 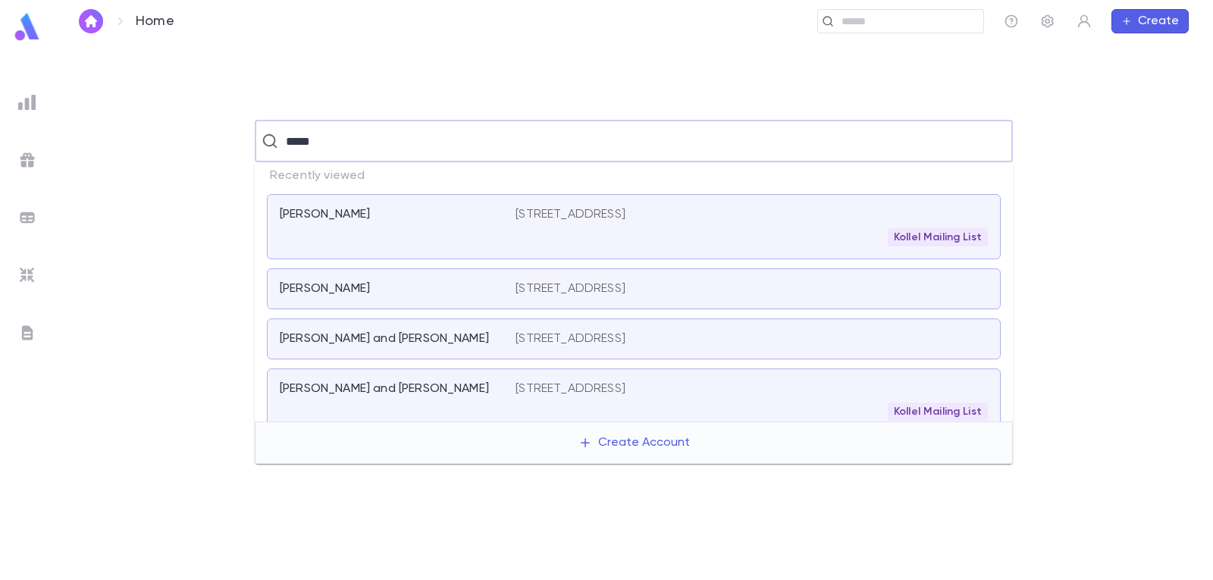 I want to click on img: home_white.a664292cf8c1dea59945f0da9f25487c.svg, so click(x=91, y=21).